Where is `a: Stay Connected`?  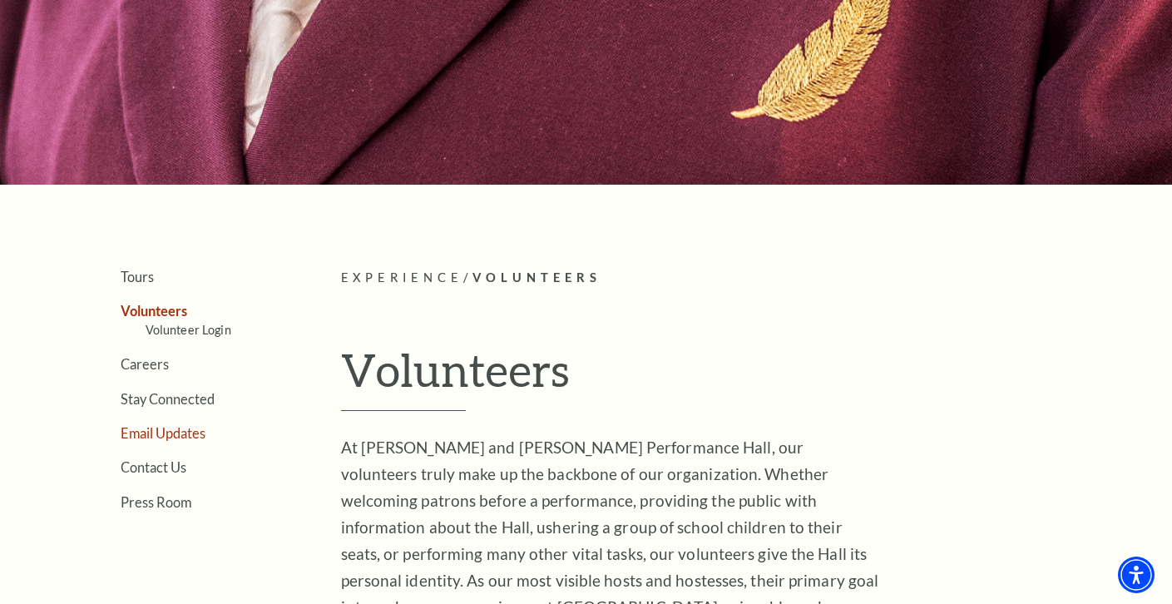 a: Stay Connected is located at coordinates (167, 398).